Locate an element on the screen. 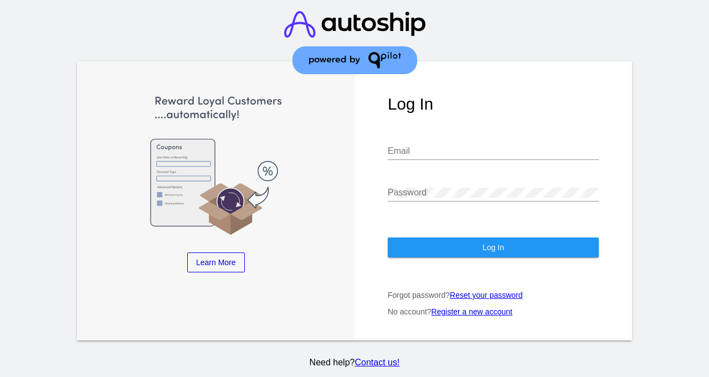  p: Need help? is located at coordinates (355, 363).